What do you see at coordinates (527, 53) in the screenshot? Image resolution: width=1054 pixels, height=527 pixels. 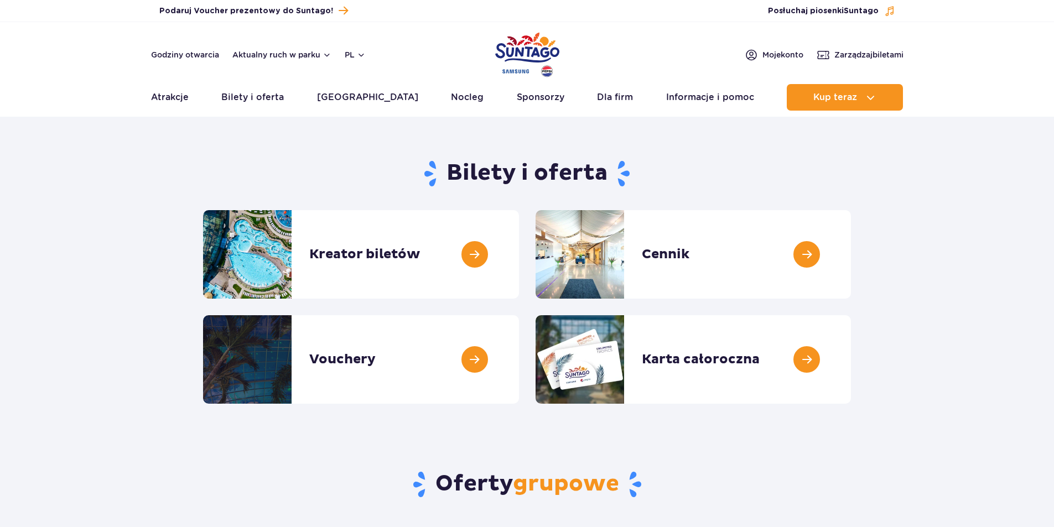 I see `a: Park of Poland` at bounding box center [527, 53].